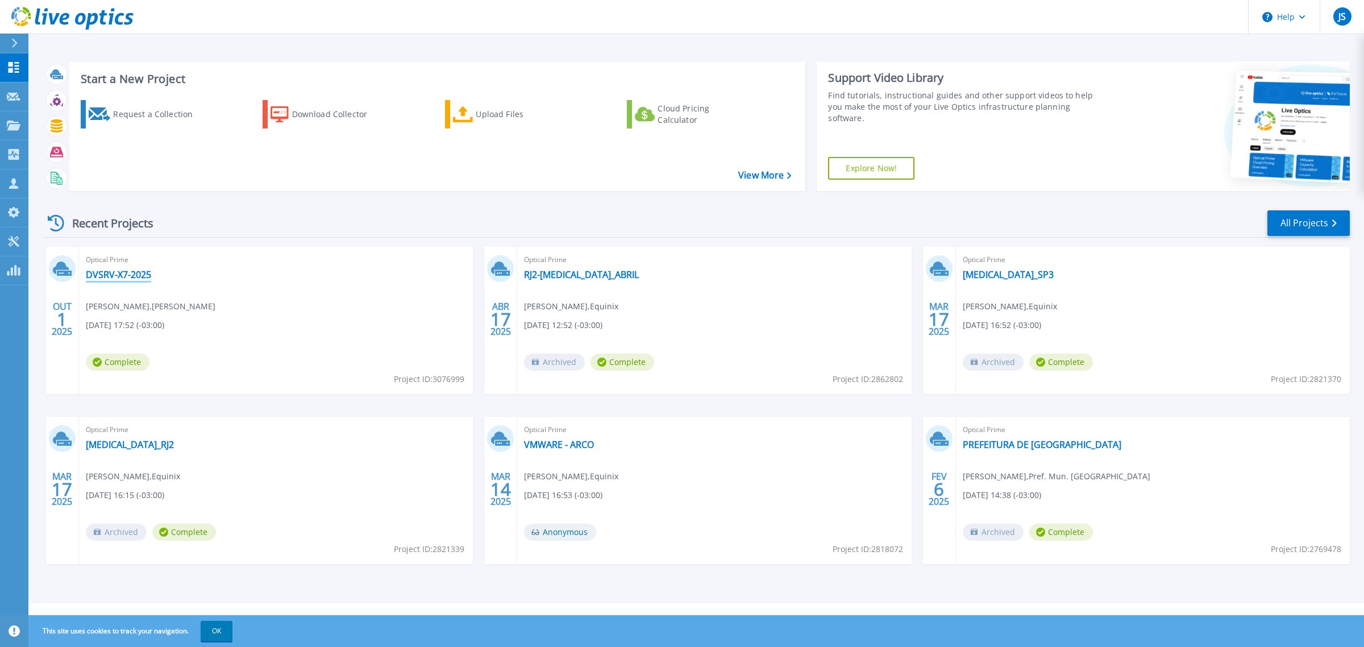  I want to click on h3: Start a New Project, so click(436, 79).